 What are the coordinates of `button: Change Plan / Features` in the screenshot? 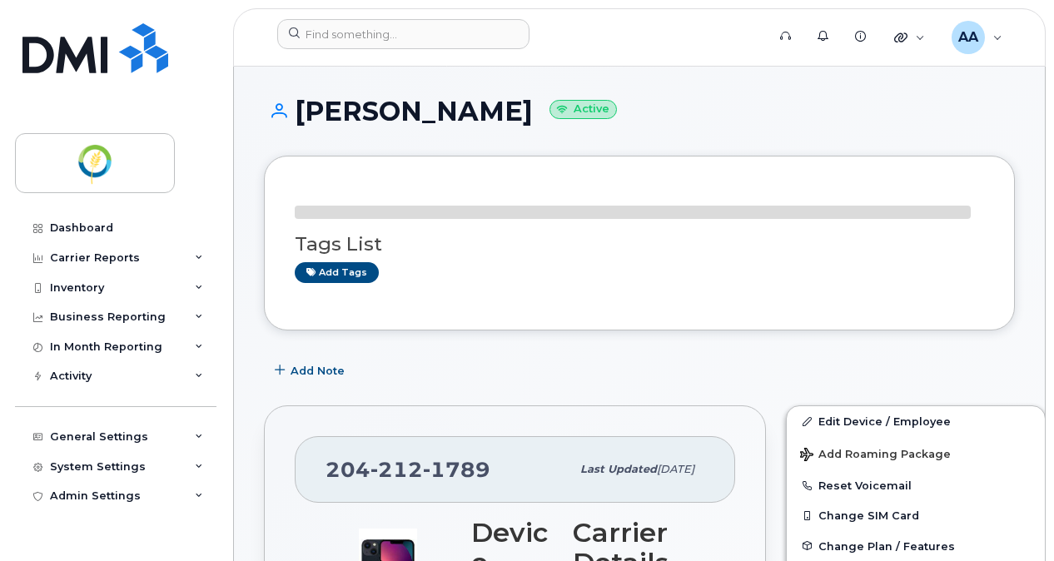 It's located at (916, 546).